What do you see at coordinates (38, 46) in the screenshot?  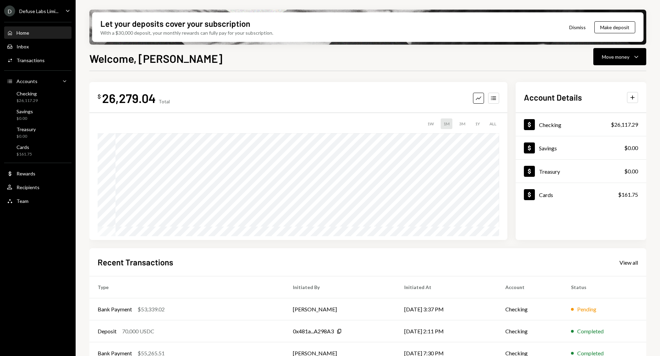 I see `a: Inbox` at bounding box center [38, 46].